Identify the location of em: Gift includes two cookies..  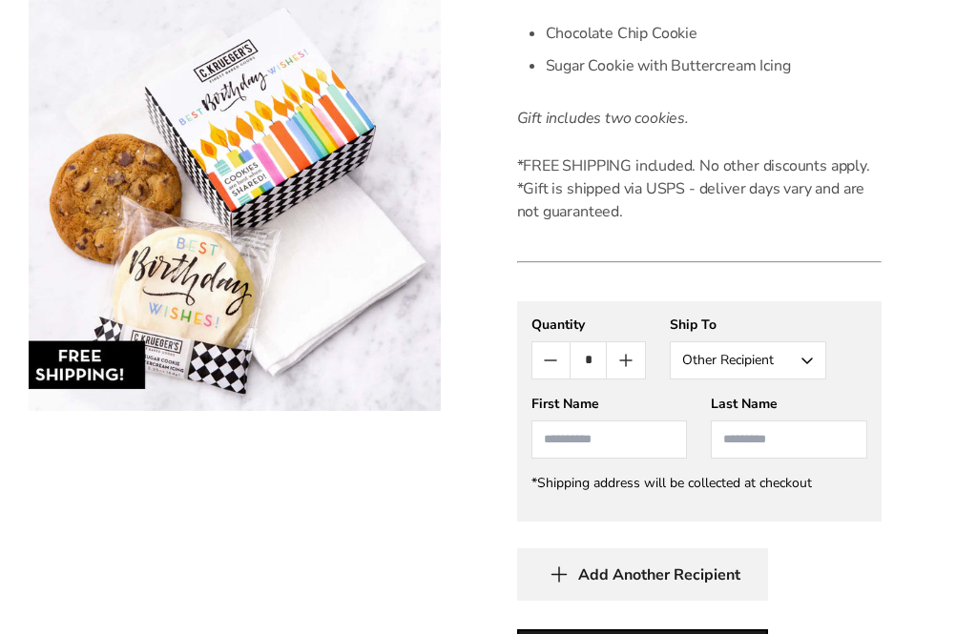
(603, 118).